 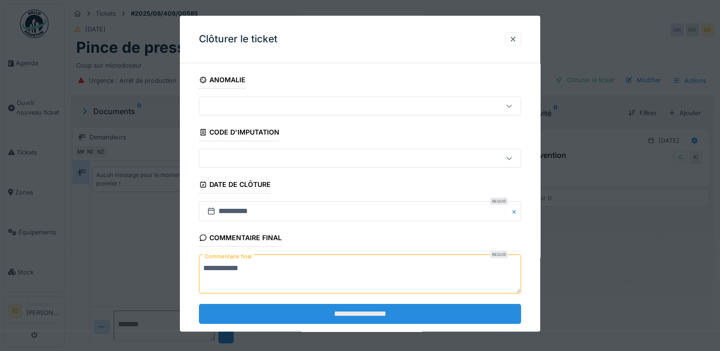 I want to click on h3: Clôturer le ticket, so click(x=238, y=39).